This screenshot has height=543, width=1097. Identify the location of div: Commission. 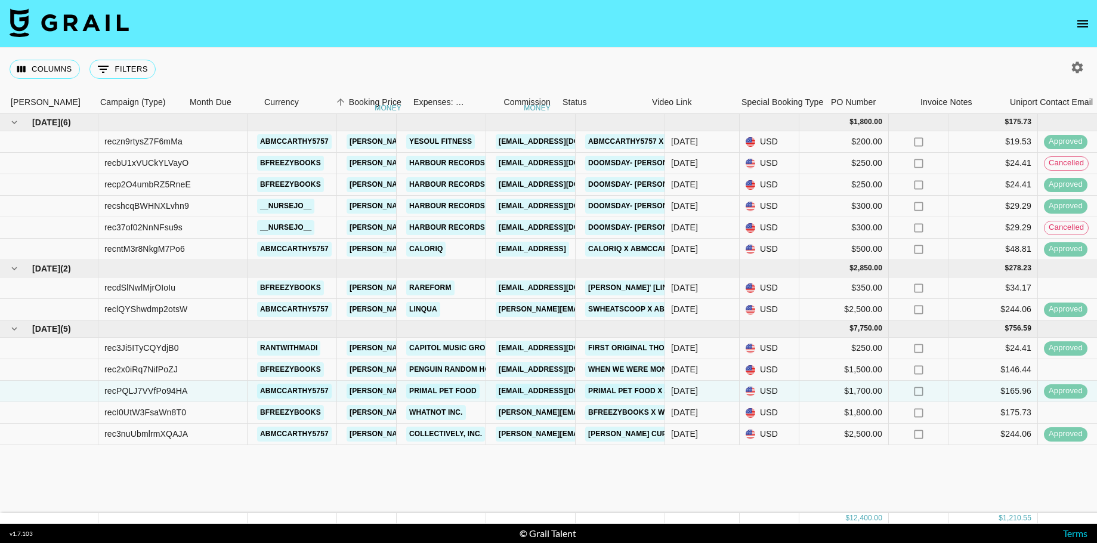
(527, 102).